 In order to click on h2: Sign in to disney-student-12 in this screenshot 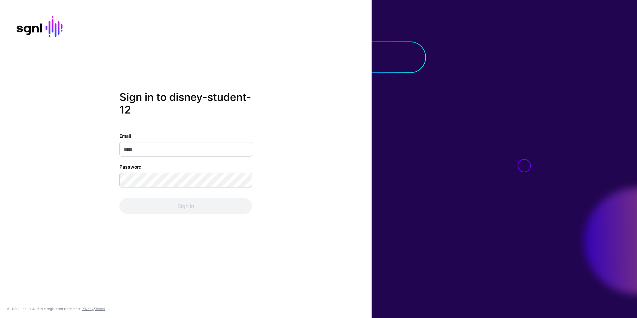, I will do `click(186, 104)`.